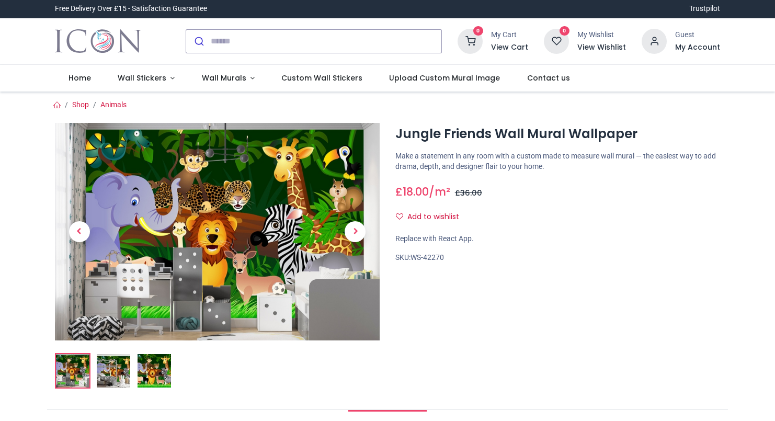 This screenshot has height=421, width=775. Describe the element at coordinates (228, 78) in the screenshot. I see `a: Wall Murals` at that location.